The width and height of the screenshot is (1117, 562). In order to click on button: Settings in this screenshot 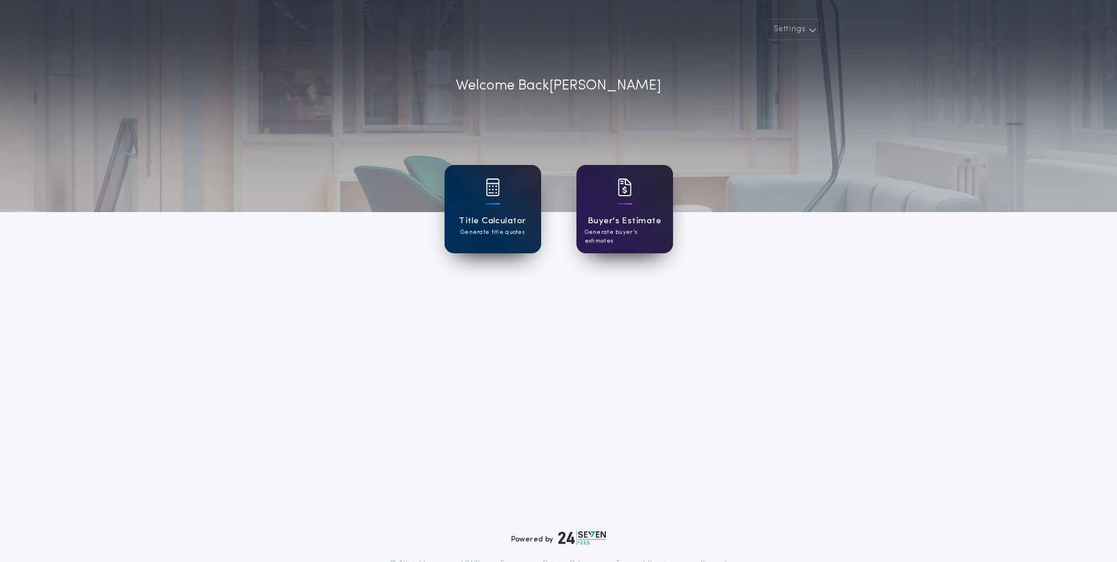, I will do `click(794, 29)`.